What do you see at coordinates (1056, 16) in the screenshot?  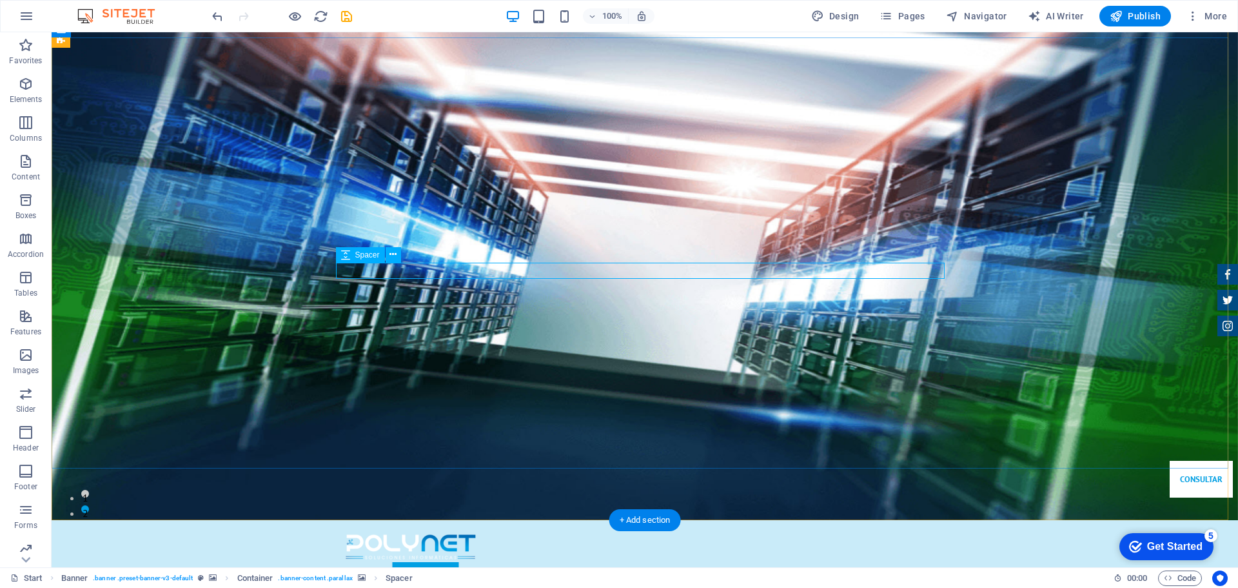 I see `span: AI Writer` at bounding box center [1056, 16].